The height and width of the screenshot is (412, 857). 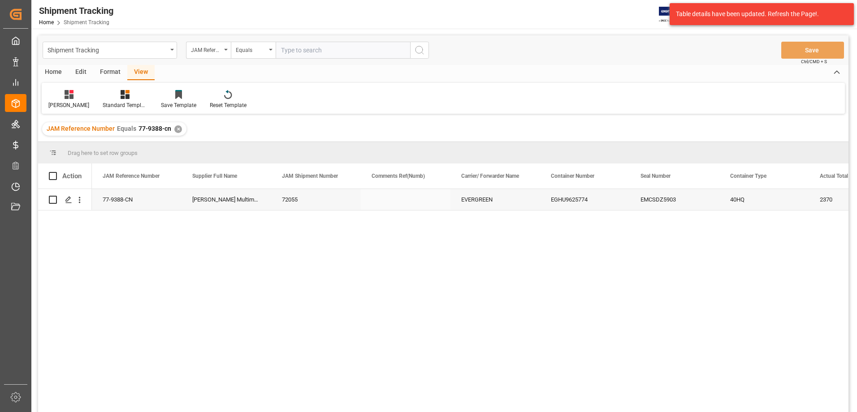 What do you see at coordinates (53, 73) in the screenshot?
I see `div: Home` at bounding box center [53, 73].